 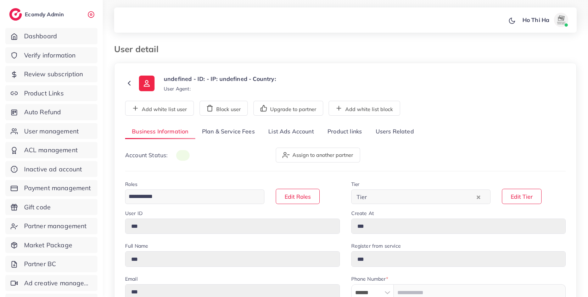 What do you see at coordinates (298, 196) in the screenshot?
I see `button: Edit Roles` at bounding box center [298, 196].